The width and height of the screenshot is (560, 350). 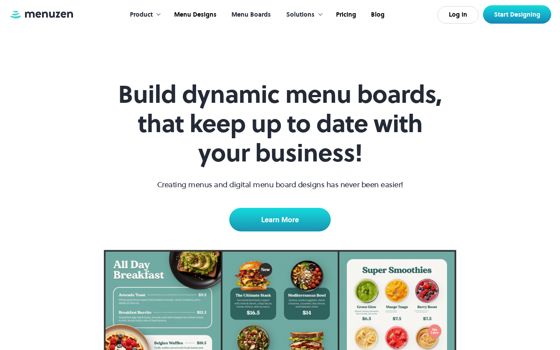 I want to click on a: Menu Designs, so click(x=194, y=15).